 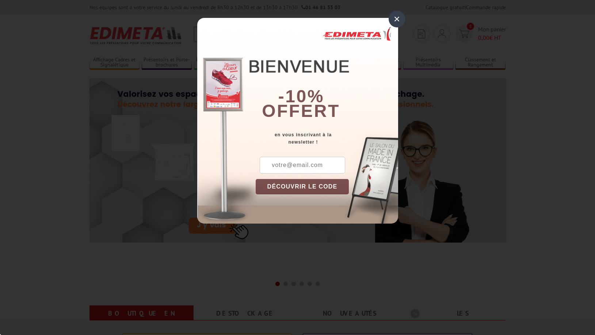 What do you see at coordinates (302, 187) in the screenshot?
I see `button: DÉCOUVRIR LE CODE` at bounding box center [302, 187].